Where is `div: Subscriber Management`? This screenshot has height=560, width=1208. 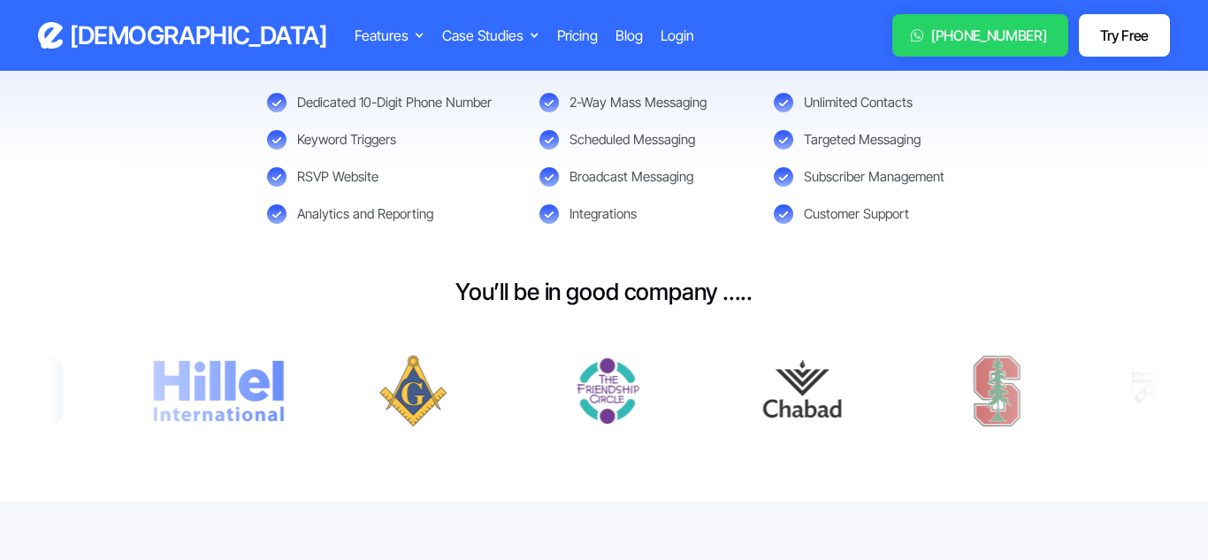 div: Subscriber Management is located at coordinates (874, 177).